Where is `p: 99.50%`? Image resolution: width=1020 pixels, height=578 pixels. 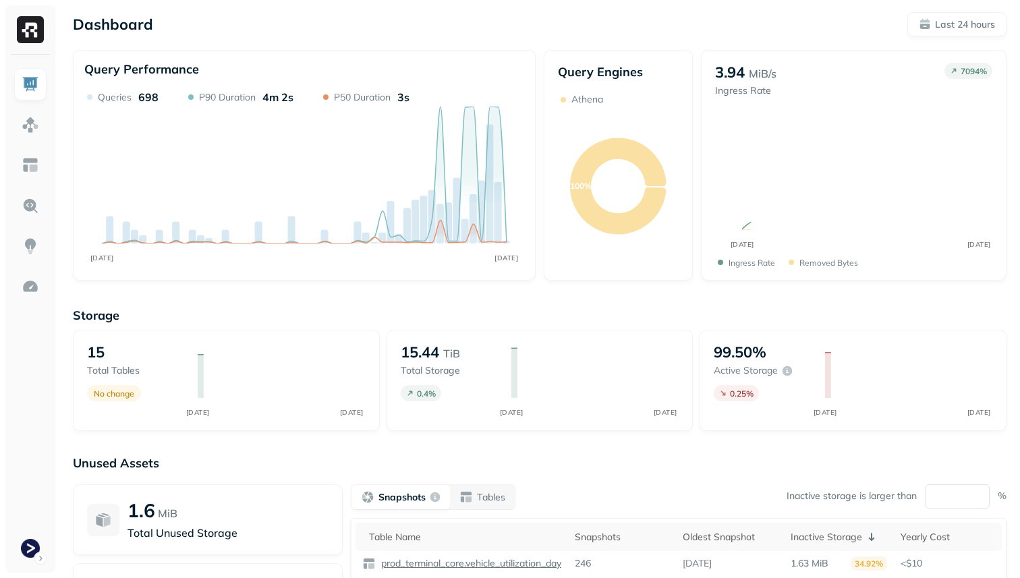
p: 99.50% is located at coordinates (740, 352).